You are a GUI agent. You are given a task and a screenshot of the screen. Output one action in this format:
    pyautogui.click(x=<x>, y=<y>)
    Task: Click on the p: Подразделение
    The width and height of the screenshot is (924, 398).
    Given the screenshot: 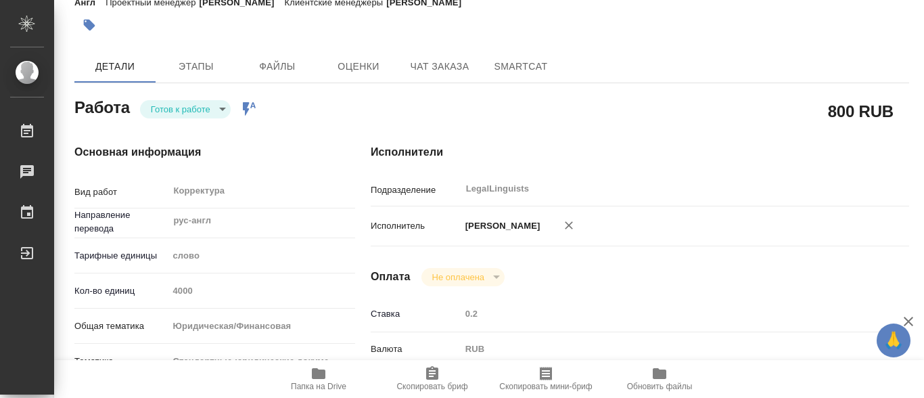 What is the action you would take?
    pyautogui.click(x=415, y=190)
    